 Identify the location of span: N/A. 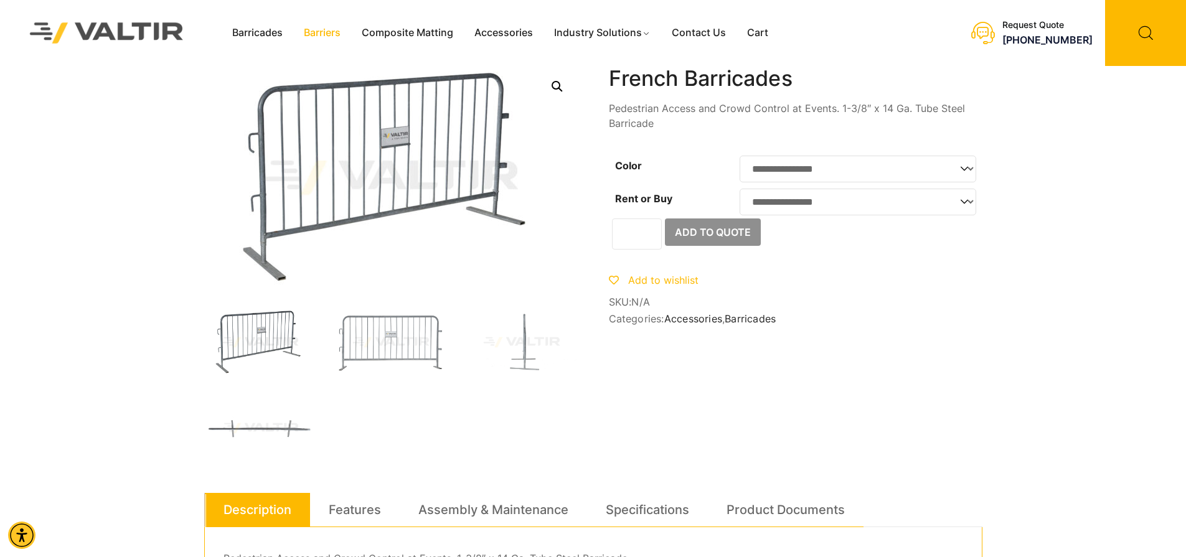
(641, 302).